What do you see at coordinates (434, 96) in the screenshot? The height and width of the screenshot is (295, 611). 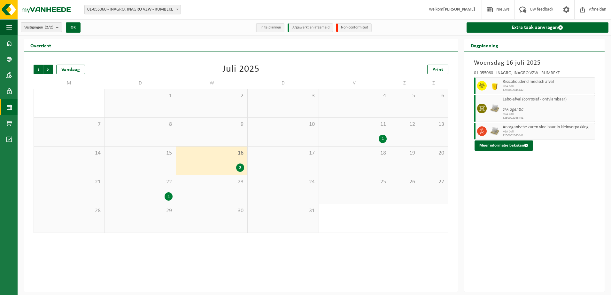 I see `span: 6` at bounding box center [434, 96].